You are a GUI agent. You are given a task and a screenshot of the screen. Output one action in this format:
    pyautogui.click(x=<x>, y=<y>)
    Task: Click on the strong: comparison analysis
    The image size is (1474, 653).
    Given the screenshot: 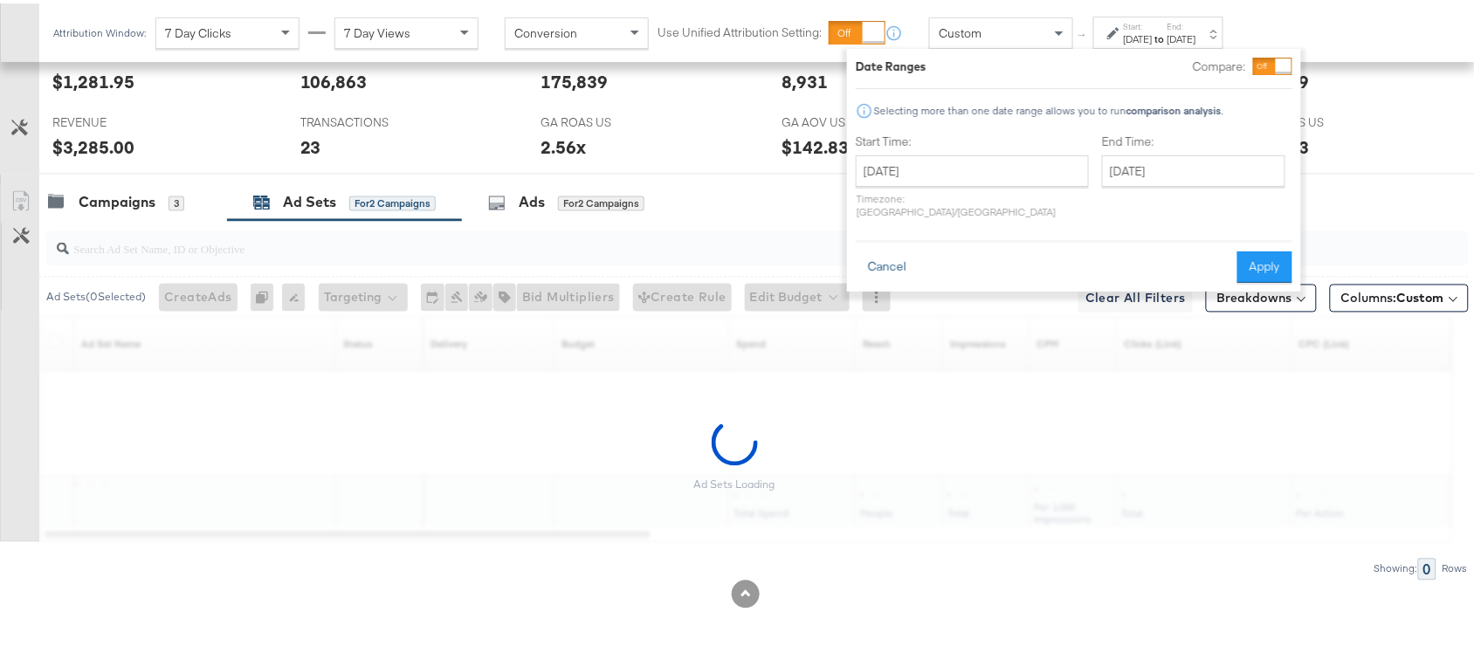 What is the action you would take?
    pyautogui.click(x=1174, y=107)
    